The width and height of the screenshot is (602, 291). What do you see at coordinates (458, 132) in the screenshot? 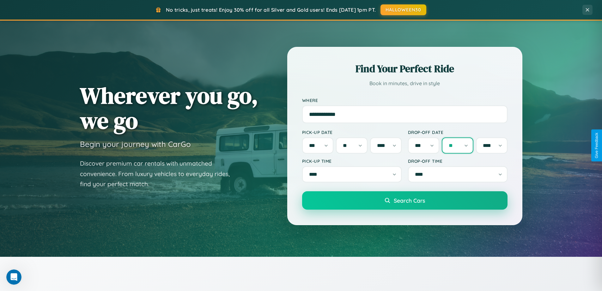
I see `label: Drop-off Date` at bounding box center [458, 132].